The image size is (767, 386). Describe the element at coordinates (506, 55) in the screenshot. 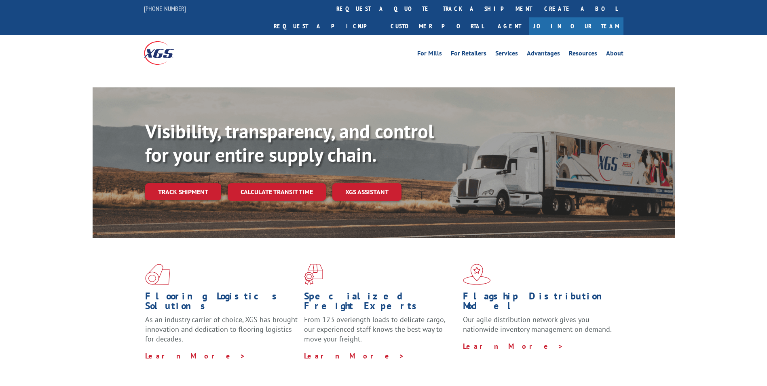

I see `a: Services` at that location.